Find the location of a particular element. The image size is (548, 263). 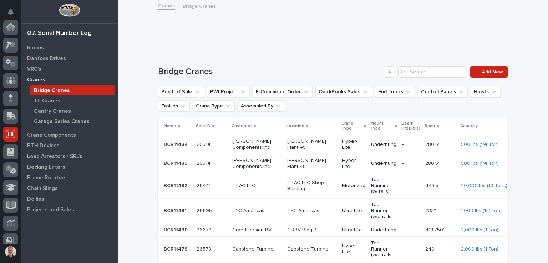

a: BTH Devices is located at coordinates (70, 146).